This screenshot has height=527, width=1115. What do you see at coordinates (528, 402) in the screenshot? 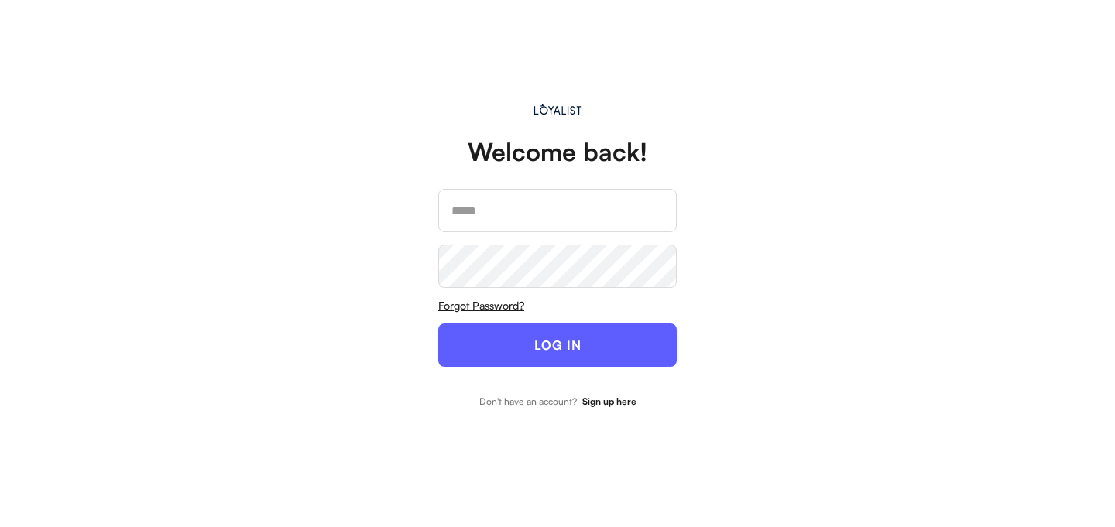
I see `div: Don't have an account?` at bounding box center [528, 402].